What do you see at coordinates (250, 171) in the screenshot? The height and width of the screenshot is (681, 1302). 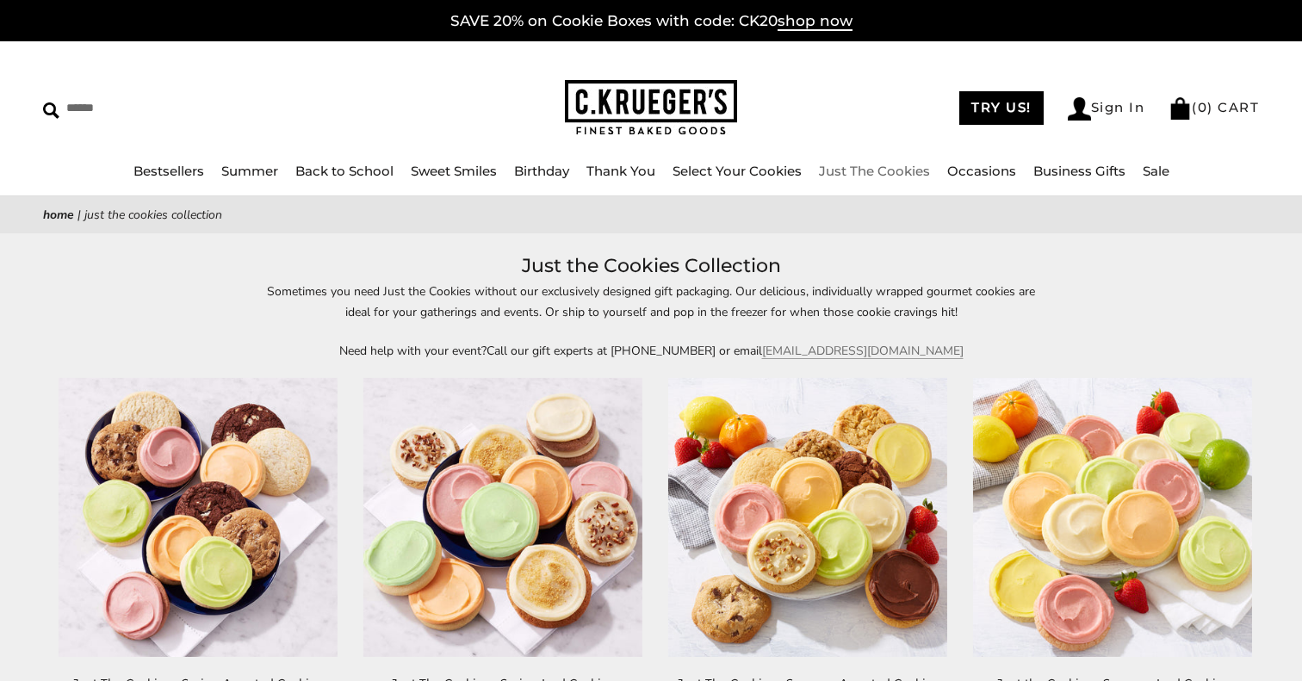 I see `a: Summer` at bounding box center [250, 171].